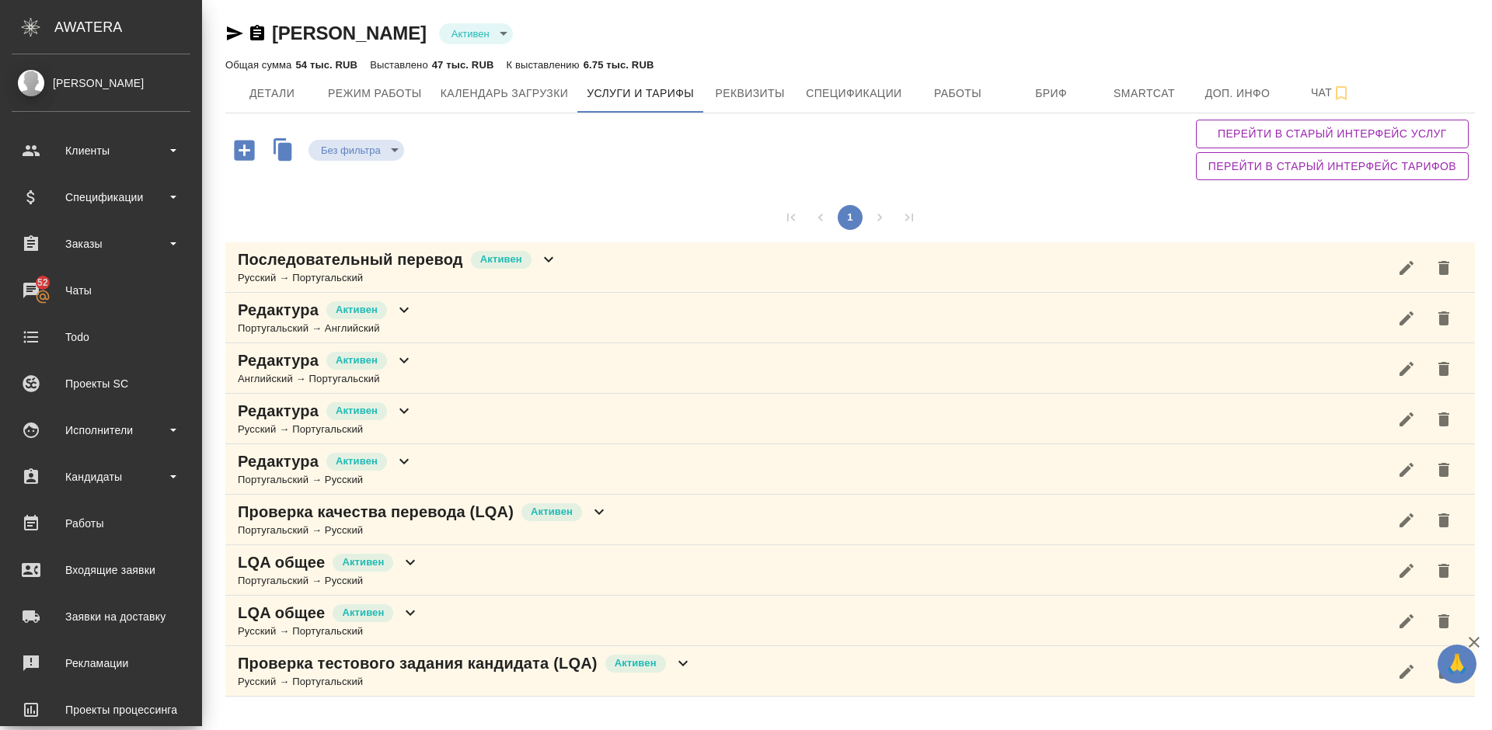 The width and height of the screenshot is (1492, 730). What do you see at coordinates (350, 150) in the screenshot?
I see `button: Без фильтра` at bounding box center [350, 150].